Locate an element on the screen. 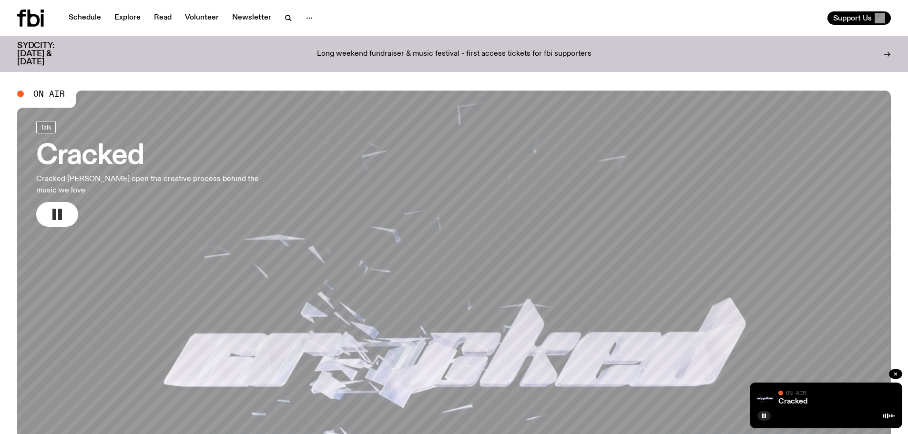 The image size is (908, 434). img: Logo for Podcast Cracked. Black background, with white writing, with glass smashing graphics is located at coordinates (765, 398).